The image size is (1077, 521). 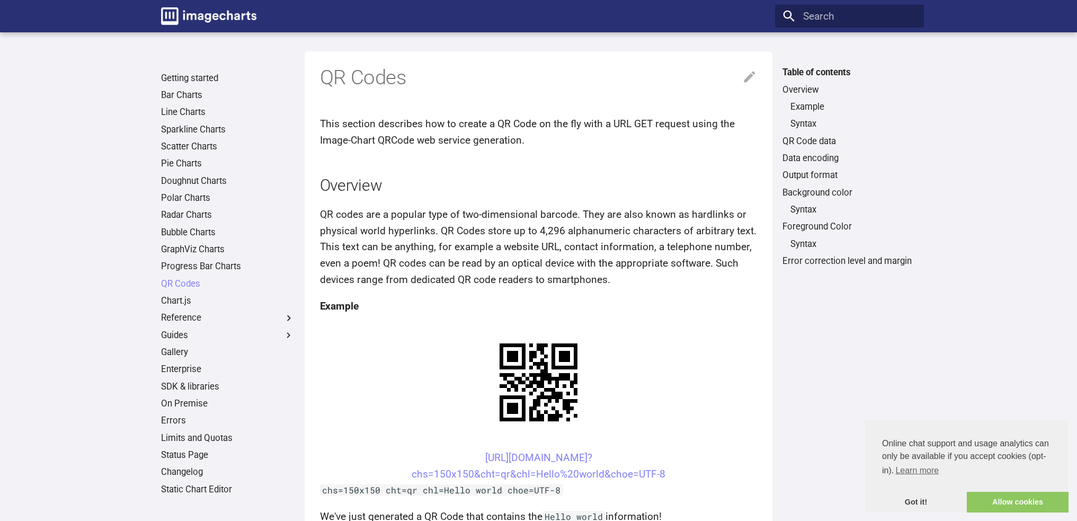 I want to click on label: Guides, so click(x=228, y=335).